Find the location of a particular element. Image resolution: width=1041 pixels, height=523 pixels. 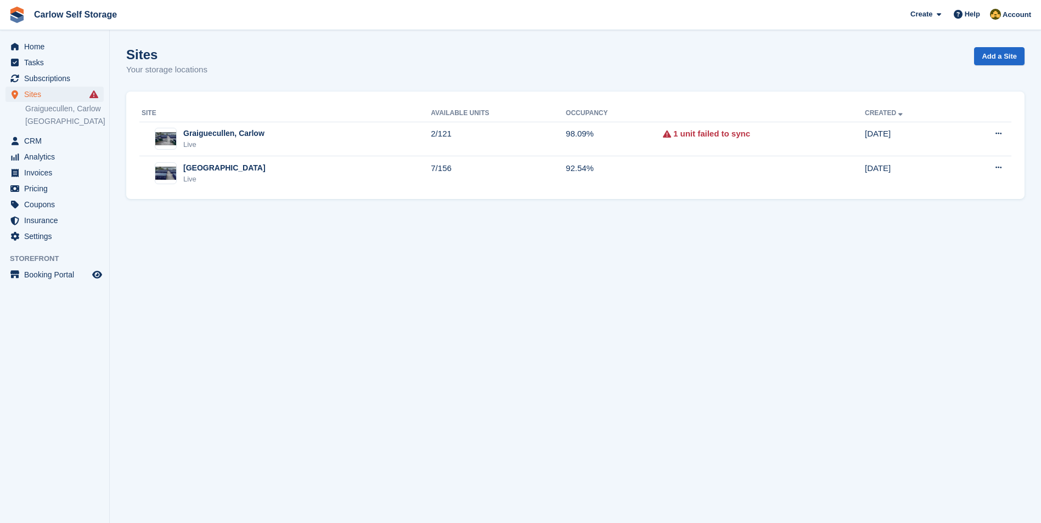

span: Invoices is located at coordinates (57, 173).